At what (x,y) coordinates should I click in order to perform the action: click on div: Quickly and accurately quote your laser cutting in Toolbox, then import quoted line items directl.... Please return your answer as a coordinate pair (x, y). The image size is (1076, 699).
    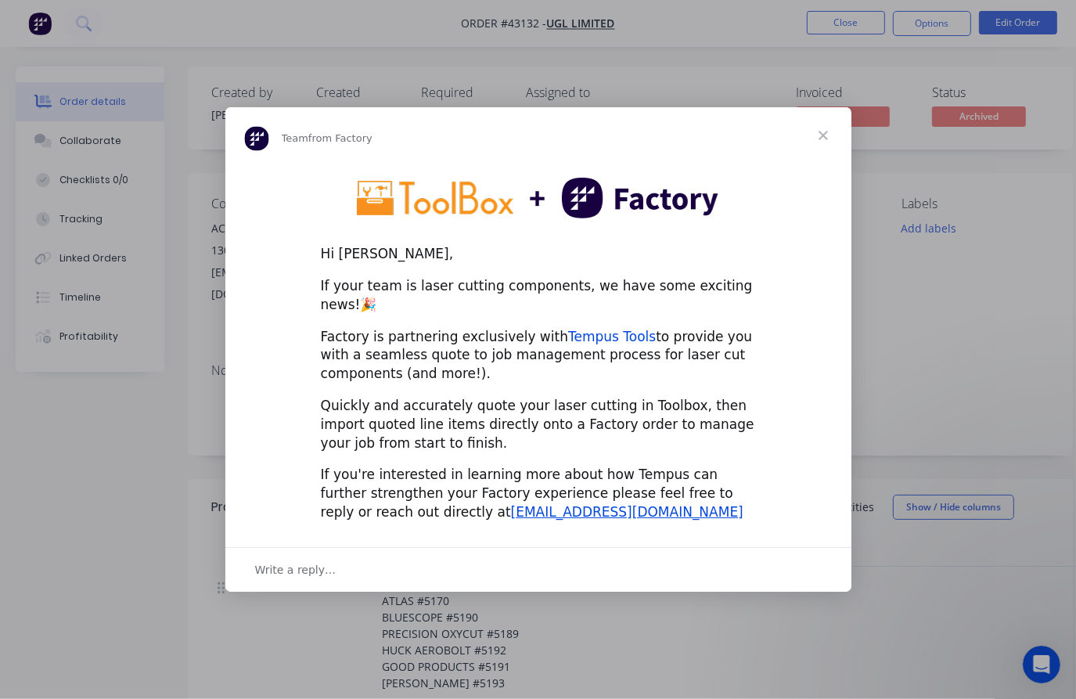
    Looking at the image, I should click on (538, 424).